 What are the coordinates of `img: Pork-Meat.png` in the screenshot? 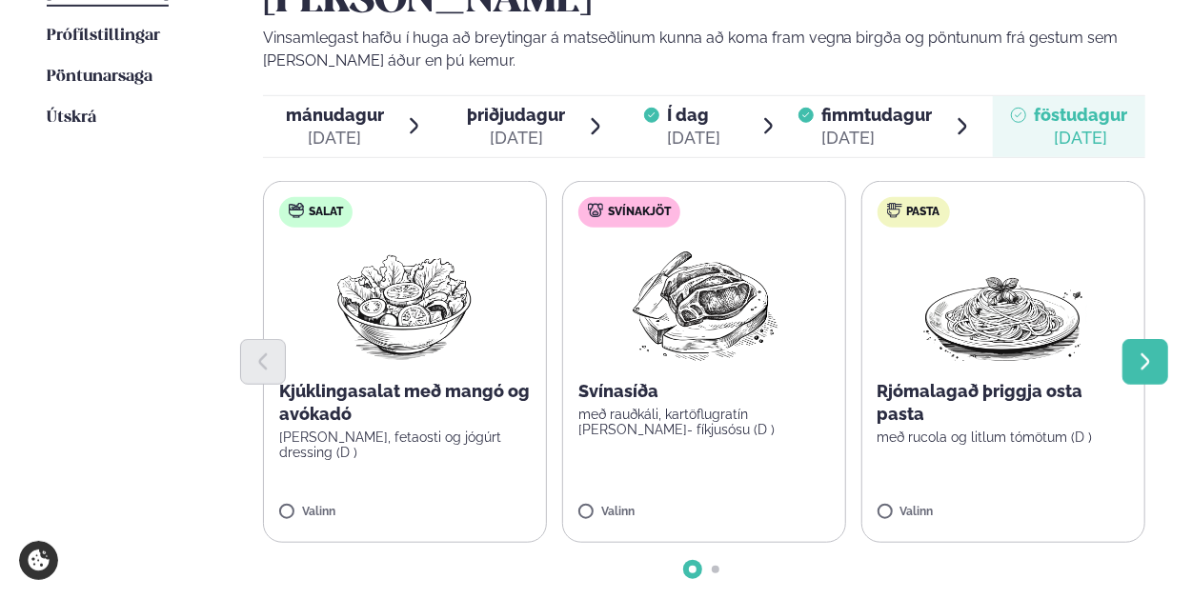 It's located at (703, 304).